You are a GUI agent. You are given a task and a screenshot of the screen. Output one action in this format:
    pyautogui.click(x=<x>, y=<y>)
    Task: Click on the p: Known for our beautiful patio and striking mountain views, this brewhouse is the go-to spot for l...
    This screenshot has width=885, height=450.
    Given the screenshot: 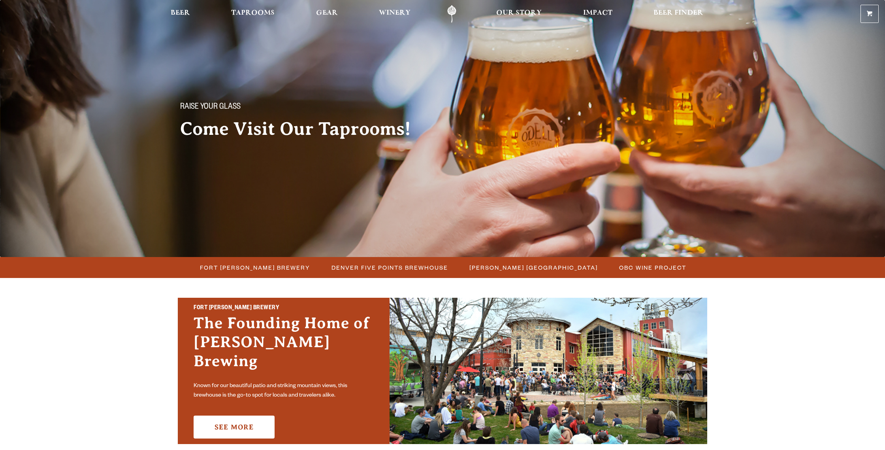 What is the action you would take?
    pyautogui.click(x=284, y=391)
    